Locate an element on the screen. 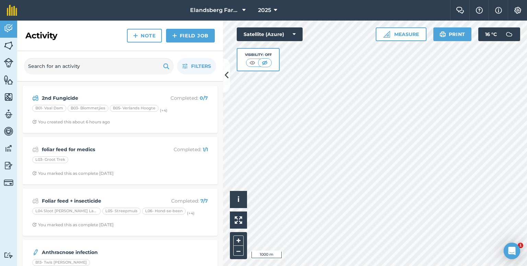  button: i is located at coordinates (239, 200).